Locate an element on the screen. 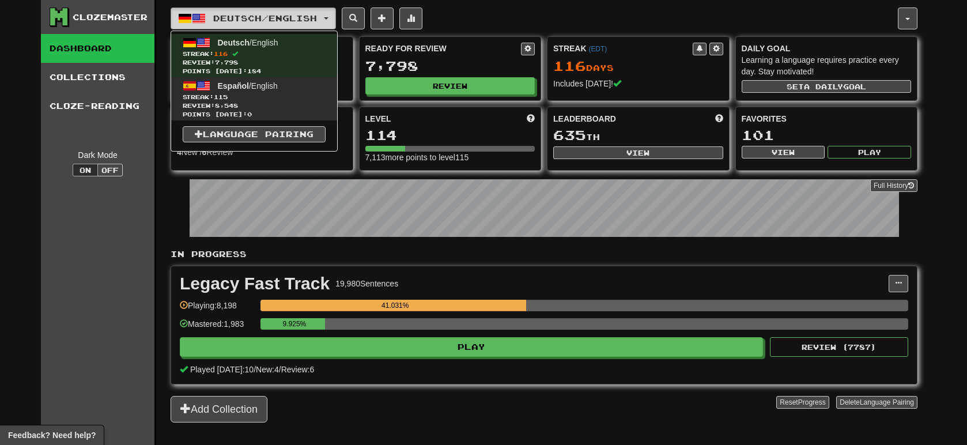 The width and height of the screenshot is (967, 445). span: Language Pairing is located at coordinates (887, 402).